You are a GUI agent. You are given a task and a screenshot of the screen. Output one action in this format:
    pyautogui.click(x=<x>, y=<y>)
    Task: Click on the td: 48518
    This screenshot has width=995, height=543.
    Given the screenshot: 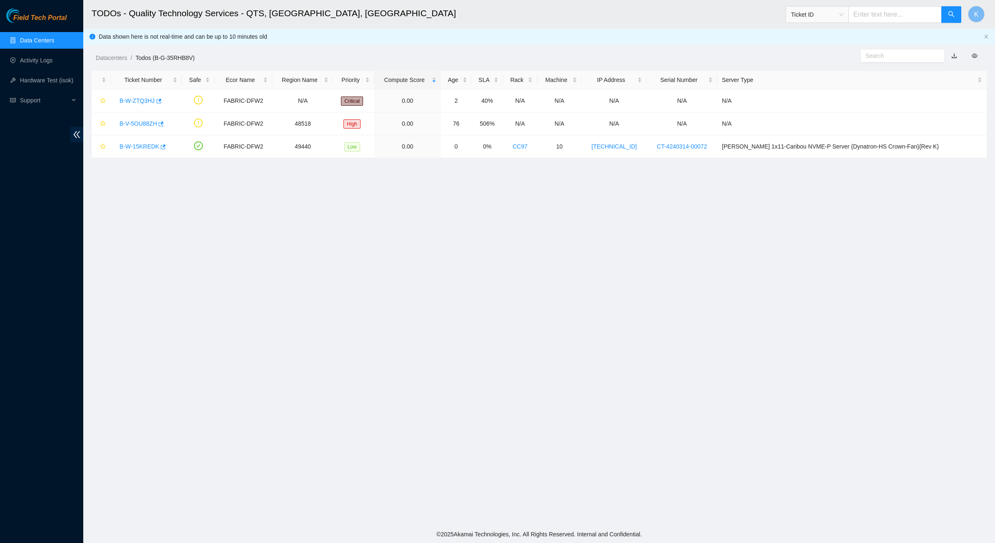 What is the action you would take?
    pyautogui.click(x=303, y=124)
    